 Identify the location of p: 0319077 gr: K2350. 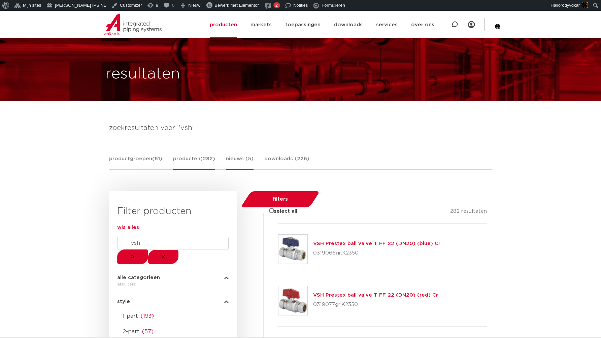
(375, 305).